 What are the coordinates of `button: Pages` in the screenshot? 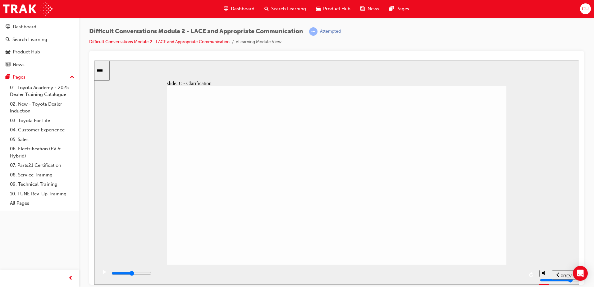 It's located at (39, 77).